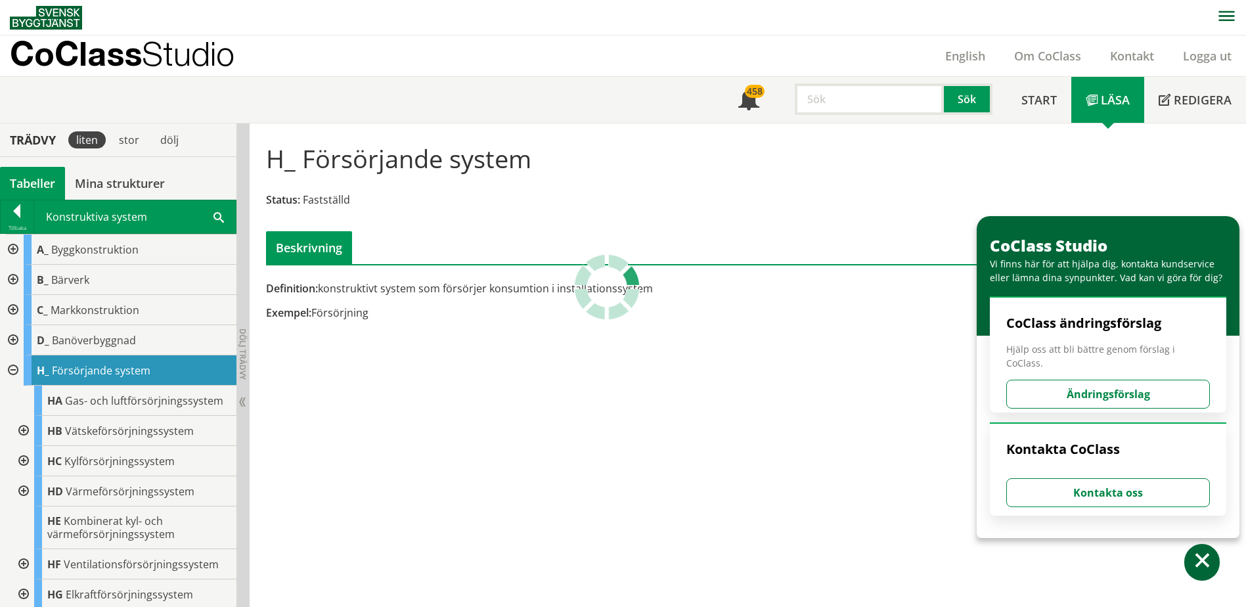 This screenshot has height=607, width=1246. Describe the element at coordinates (17, 228) in the screenshot. I see `div: Tillbaka` at that location.